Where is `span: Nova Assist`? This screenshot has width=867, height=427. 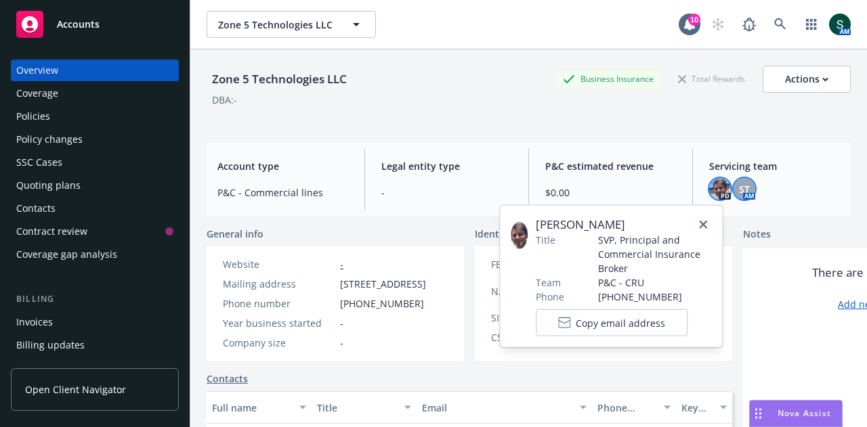
span: Nova Assist is located at coordinates (804, 413).